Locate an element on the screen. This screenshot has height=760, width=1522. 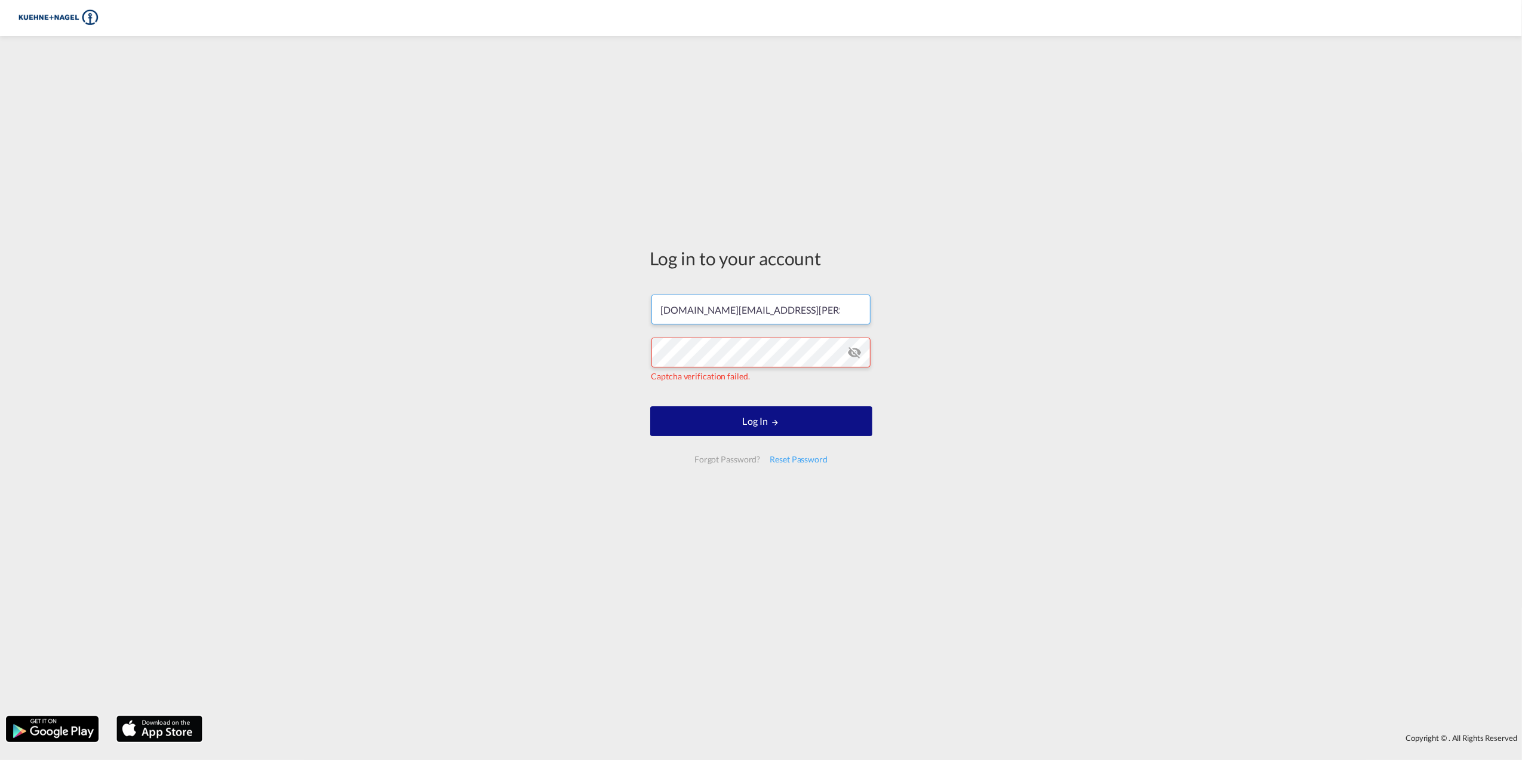
div: Forgot Password? is located at coordinates (727, 459).